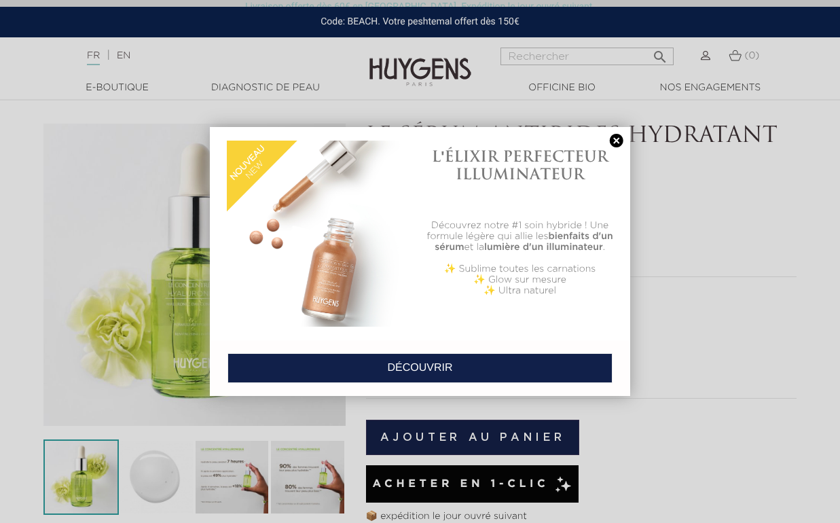 The image size is (840, 523). Describe the element at coordinates (520, 291) in the screenshot. I see `p: ✨ Ultra naturel` at that location.